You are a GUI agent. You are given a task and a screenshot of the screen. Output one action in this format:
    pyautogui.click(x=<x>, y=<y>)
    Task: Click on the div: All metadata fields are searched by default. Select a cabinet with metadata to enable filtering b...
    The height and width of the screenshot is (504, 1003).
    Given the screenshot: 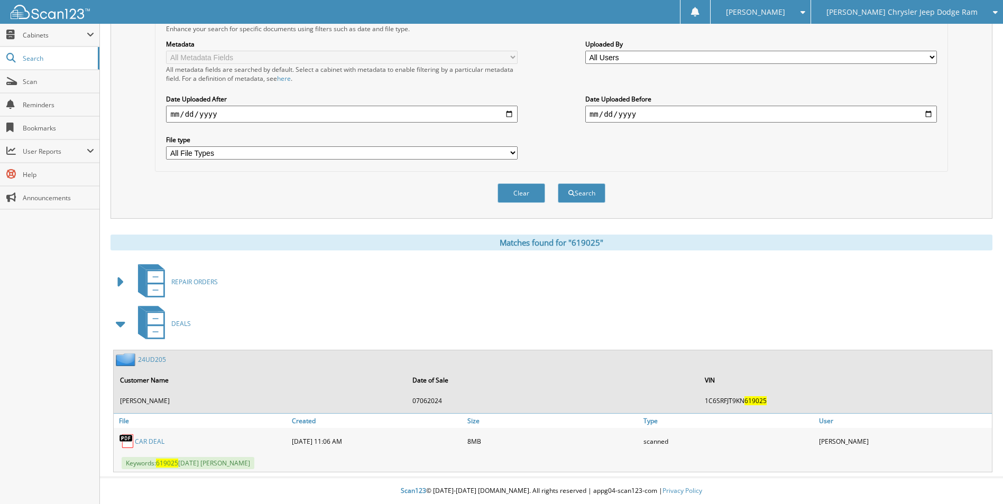 What is the action you would take?
    pyautogui.click(x=341, y=74)
    